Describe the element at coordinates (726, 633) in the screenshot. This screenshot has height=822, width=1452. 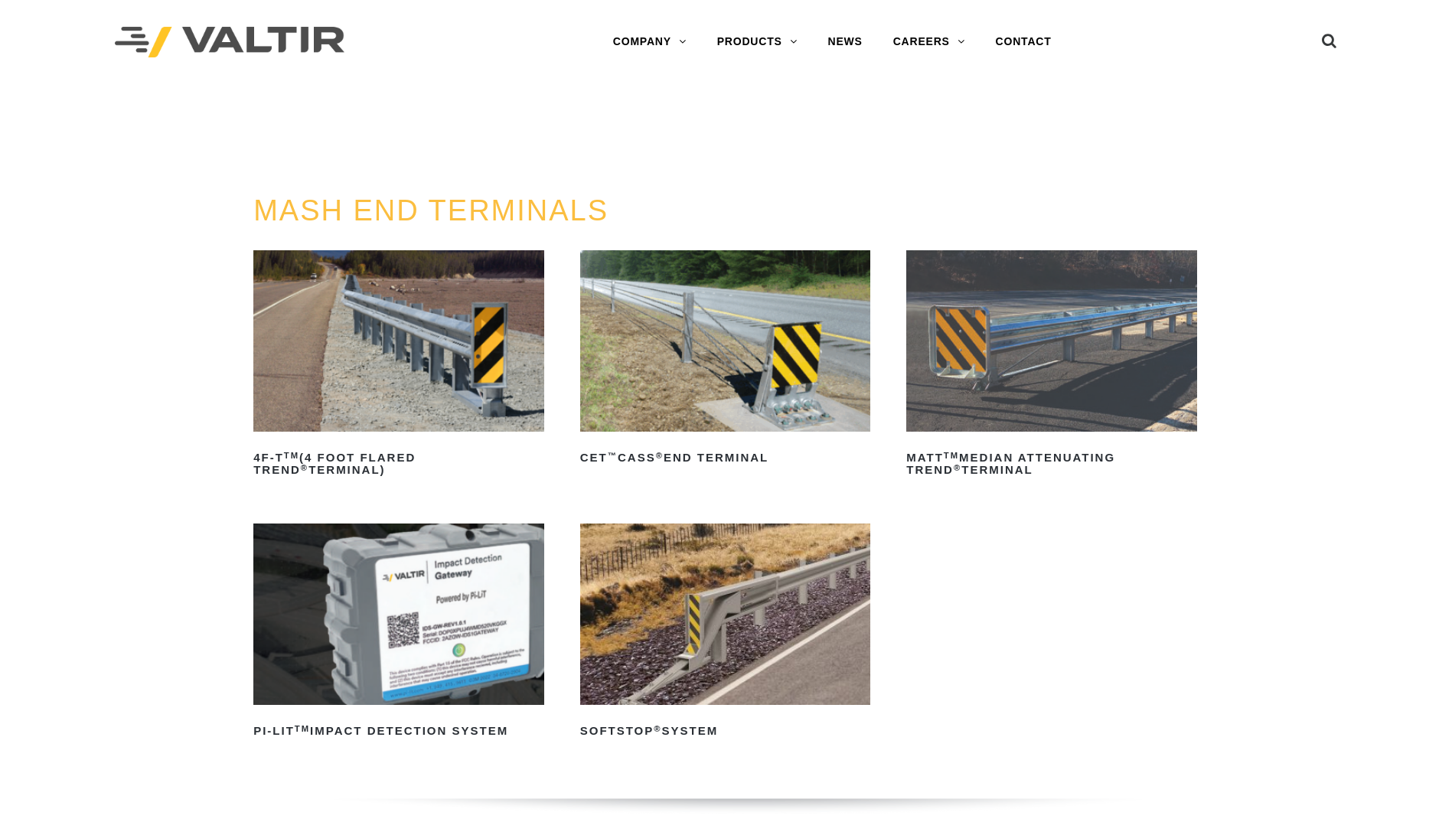
I see `a: SoftStop®System` at that location.